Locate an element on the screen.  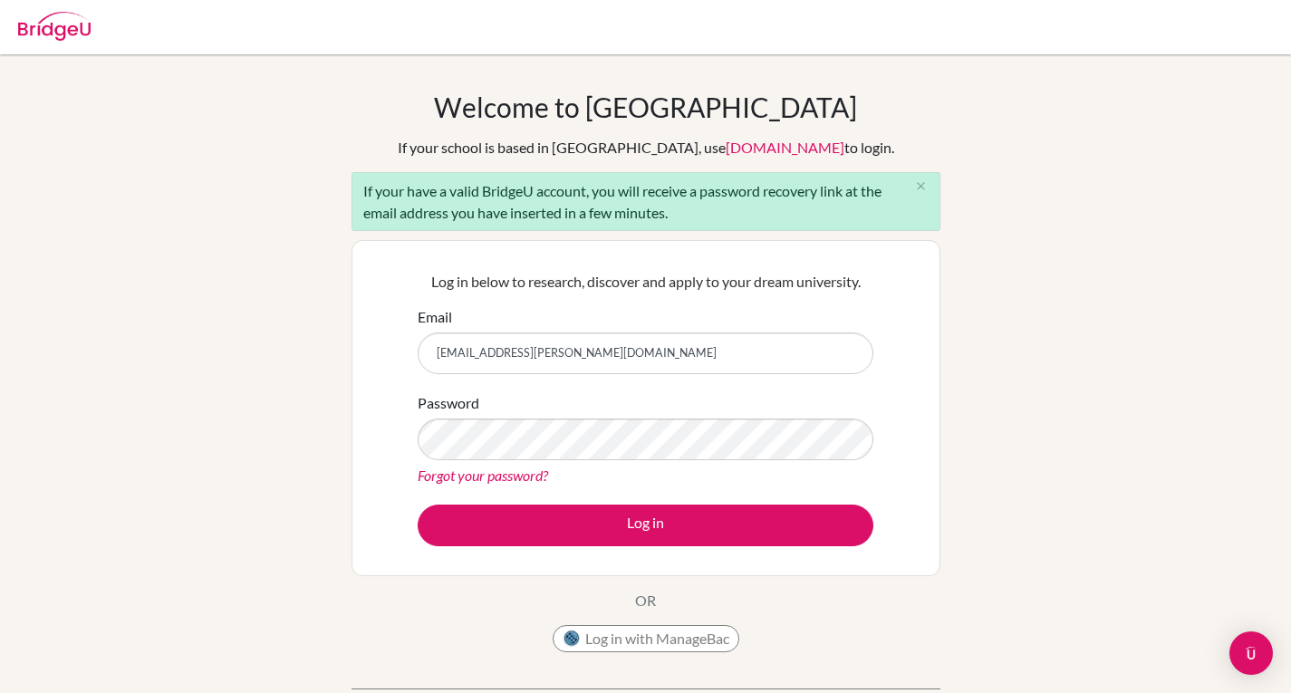
p: Log in below to research, discover and apply to your dream university. is located at coordinates (645, 282).